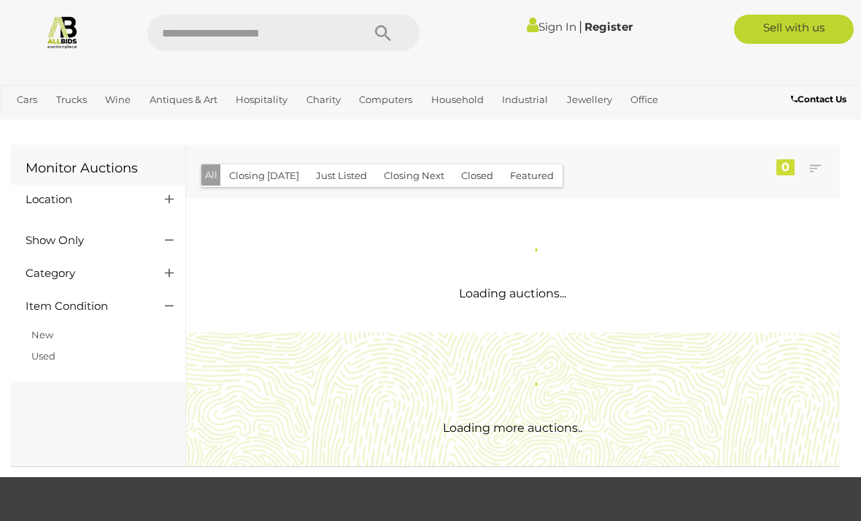  Describe the element at coordinates (43, 356) in the screenshot. I see `a: Used` at that location.